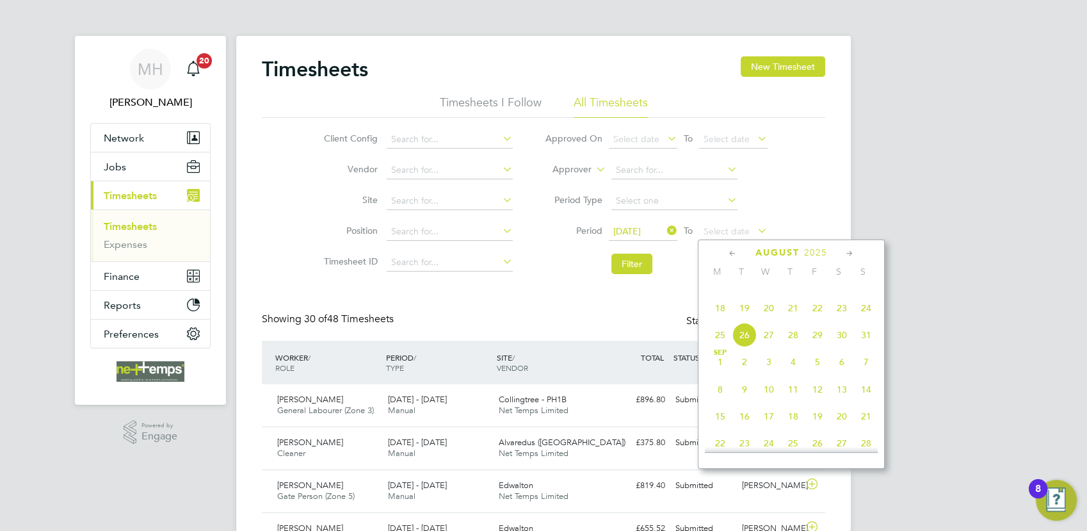 The height and width of the screenshot is (531, 1087). Describe the element at coordinates (150, 371) in the screenshot. I see `a: Go to home page` at that location.